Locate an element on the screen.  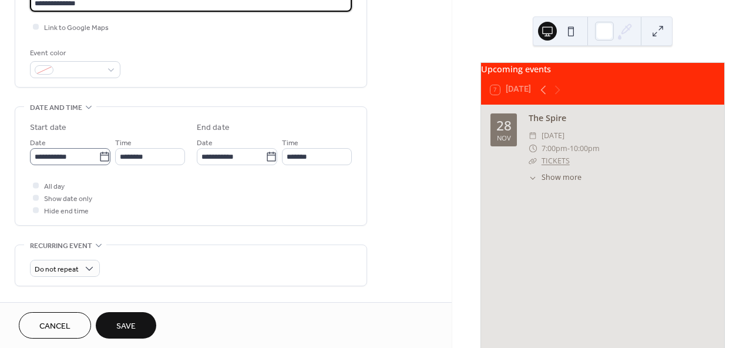
a: Cancel is located at coordinates (55, 325).